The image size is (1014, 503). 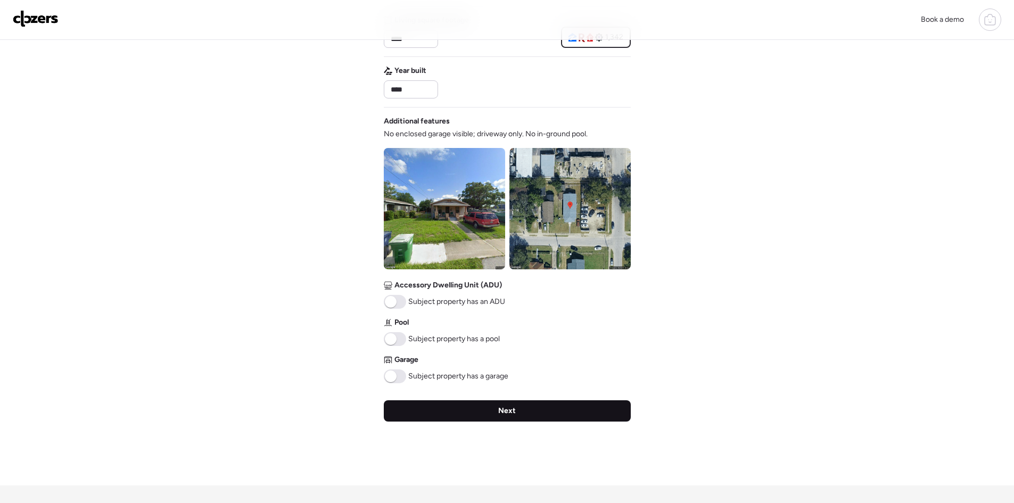 What do you see at coordinates (485, 134) in the screenshot?
I see `span: No enclosed garage visible; driveway only. No in-ground pool.` at bounding box center [485, 134].